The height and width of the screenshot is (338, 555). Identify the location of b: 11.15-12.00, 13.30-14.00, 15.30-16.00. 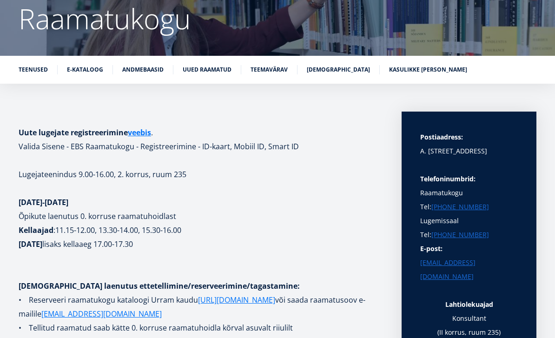
(118, 230).